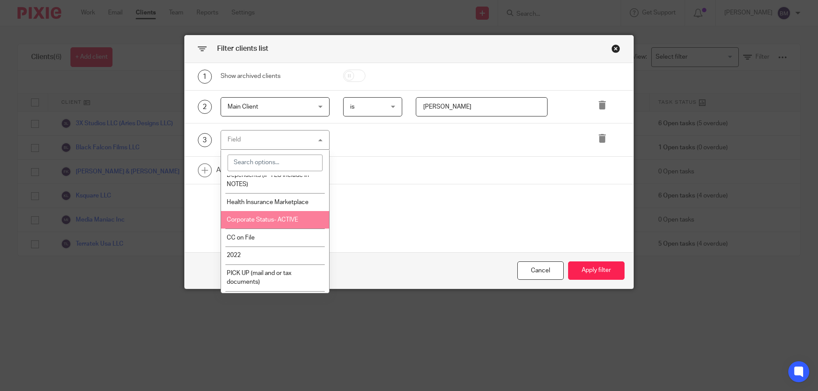 This screenshot has height=391, width=818. What do you see at coordinates (616, 49) in the screenshot?
I see `div: Close this dialog window` at bounding box center [616, 49].